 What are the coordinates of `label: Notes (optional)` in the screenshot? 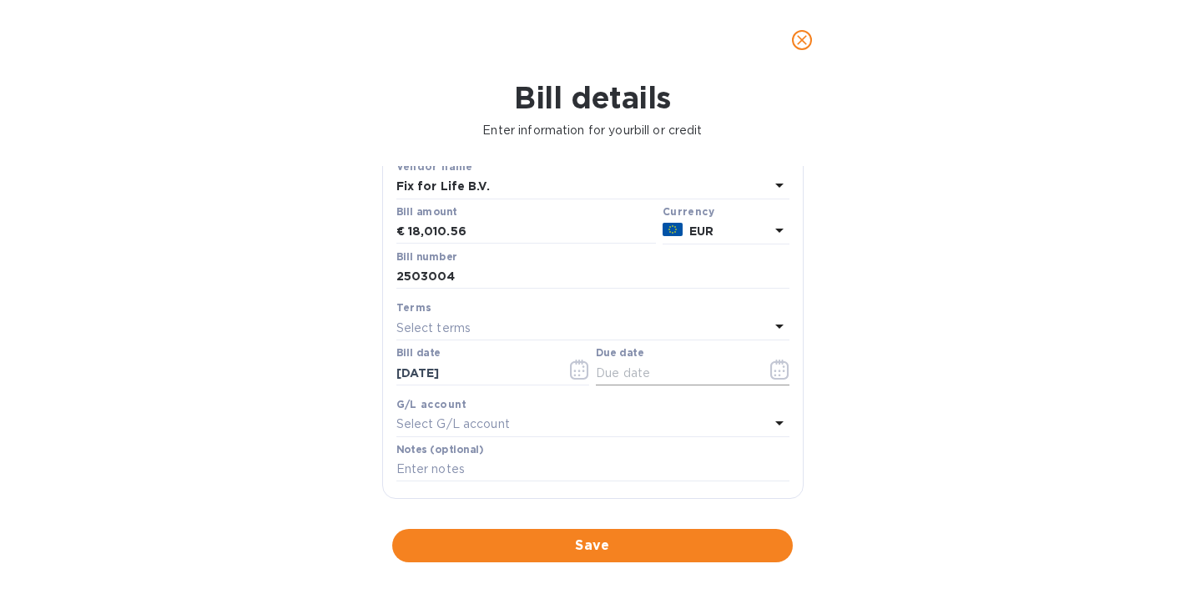 It's located at (440, 450).